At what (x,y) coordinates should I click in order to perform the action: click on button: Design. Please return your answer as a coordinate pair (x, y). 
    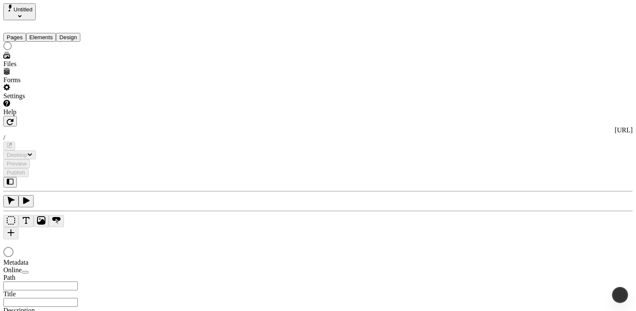
    Looking at the image, I should click on (68, 37).